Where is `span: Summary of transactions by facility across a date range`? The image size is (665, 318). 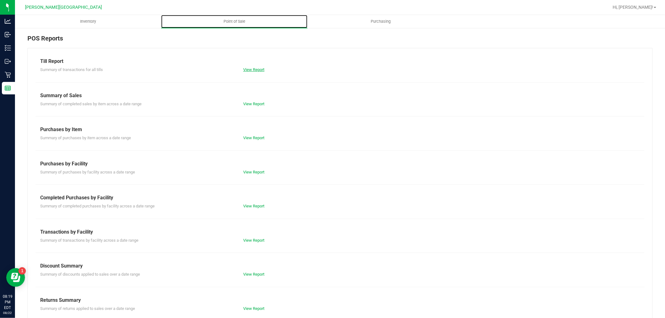
span: Summary of transactions by facility across a date range is located at coordinates (89, 240).